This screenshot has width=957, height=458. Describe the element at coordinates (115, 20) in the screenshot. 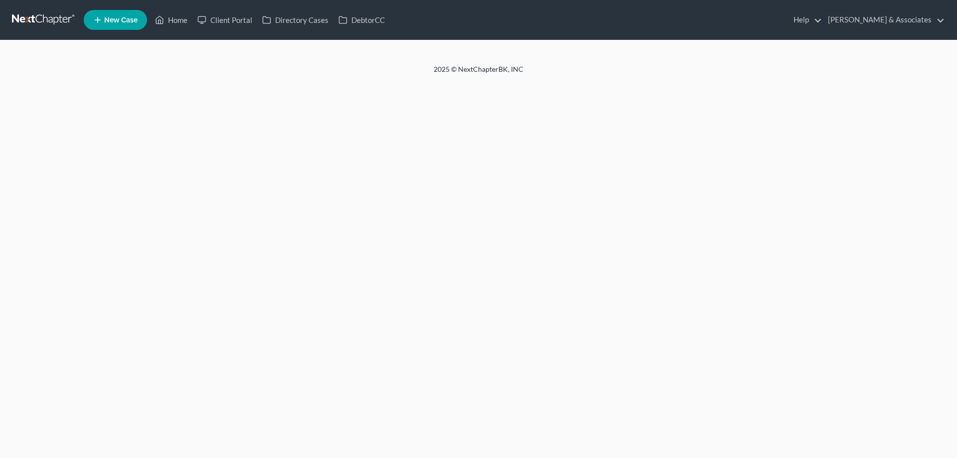

I see `new-legal-case-button: New Case` at that location.